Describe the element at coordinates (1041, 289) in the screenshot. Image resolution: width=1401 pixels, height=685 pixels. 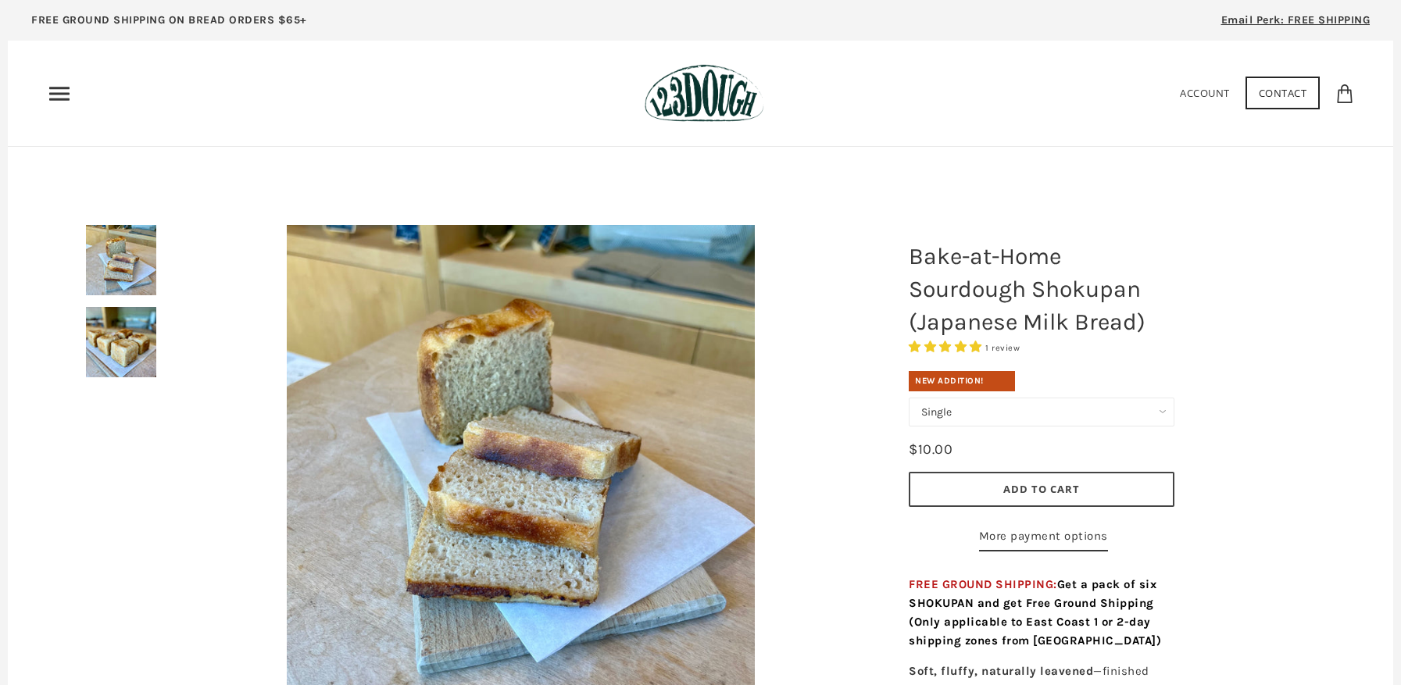
I see `h1: Bake-at-Home Sourdough Shokupan (Japanese Milk Bread)` at that location.